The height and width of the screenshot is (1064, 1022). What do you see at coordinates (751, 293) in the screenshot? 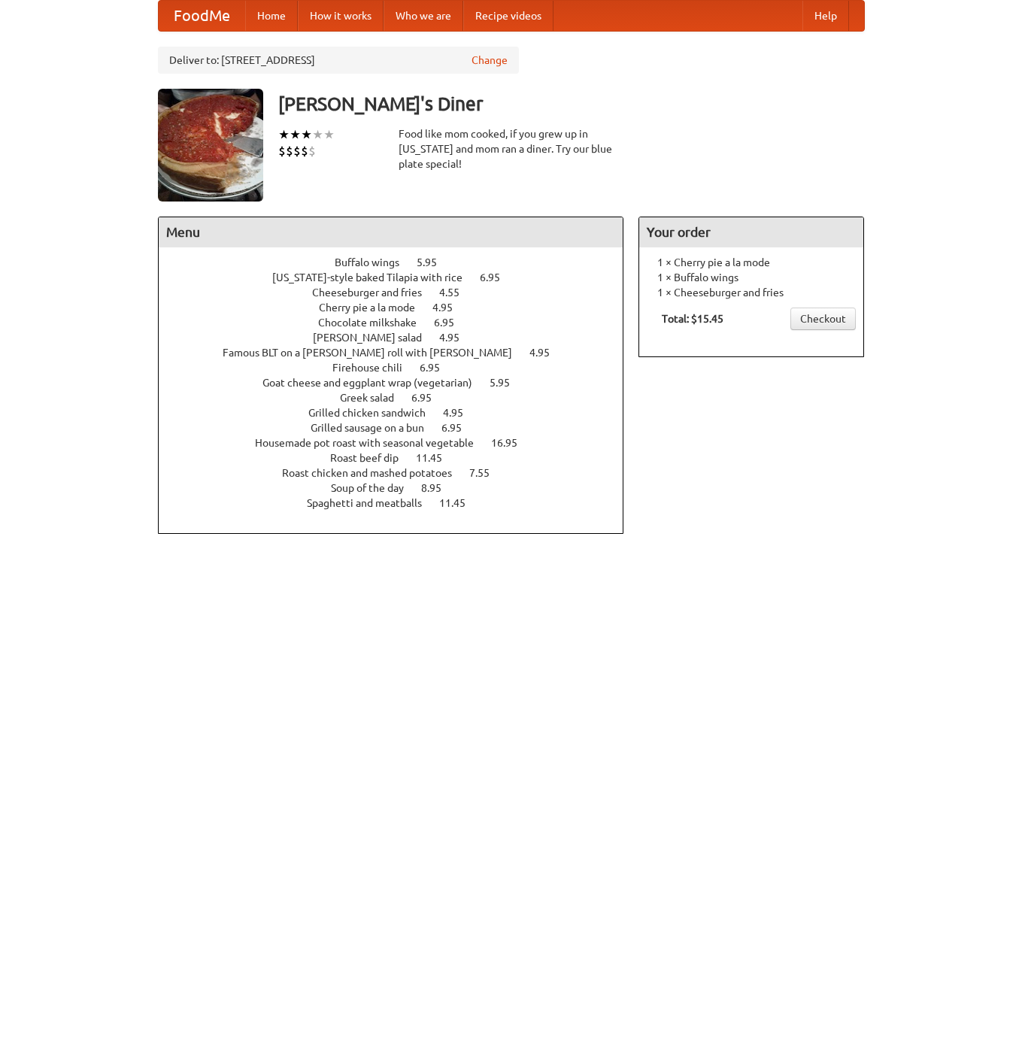
I see `li: 1 × Cheeseburger and fries` at bounding box center [751, 293].